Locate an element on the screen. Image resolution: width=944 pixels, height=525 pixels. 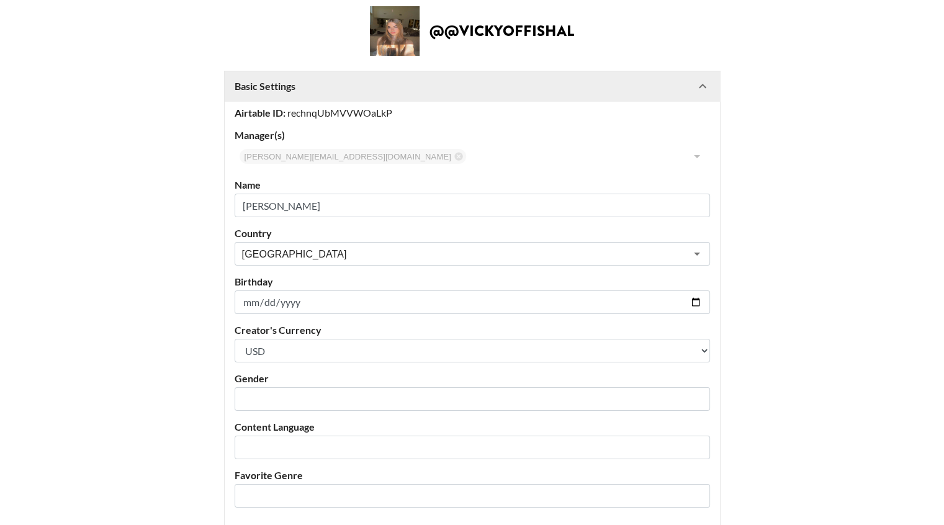
div: rechnqUbMVVWOaLkP is located at coordinates (472, 113).